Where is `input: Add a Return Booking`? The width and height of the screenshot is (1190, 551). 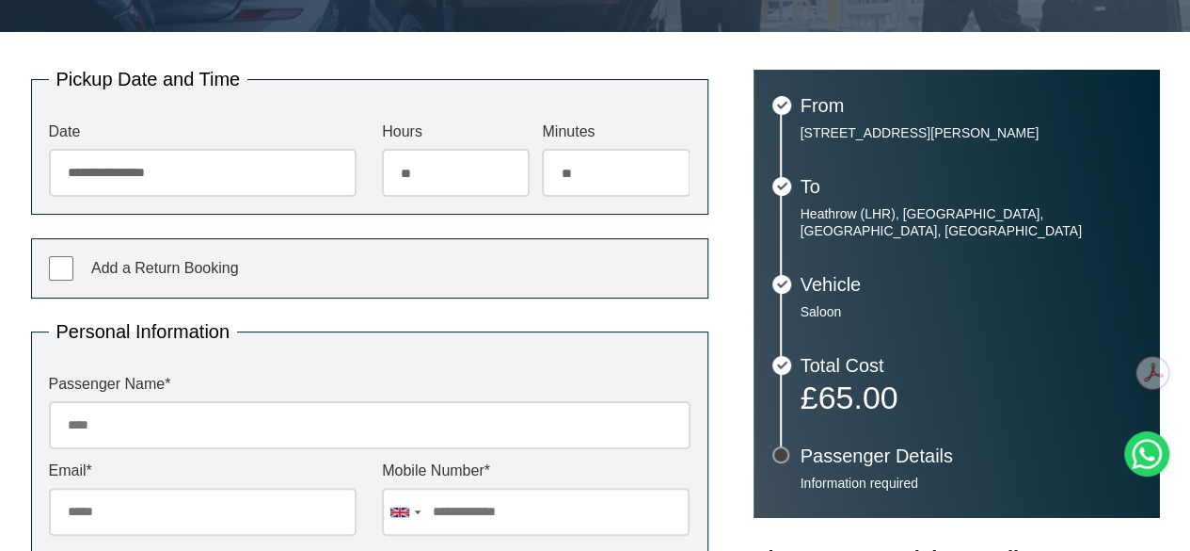
input: Add a Return Booking is located at coordinates (61, 268).